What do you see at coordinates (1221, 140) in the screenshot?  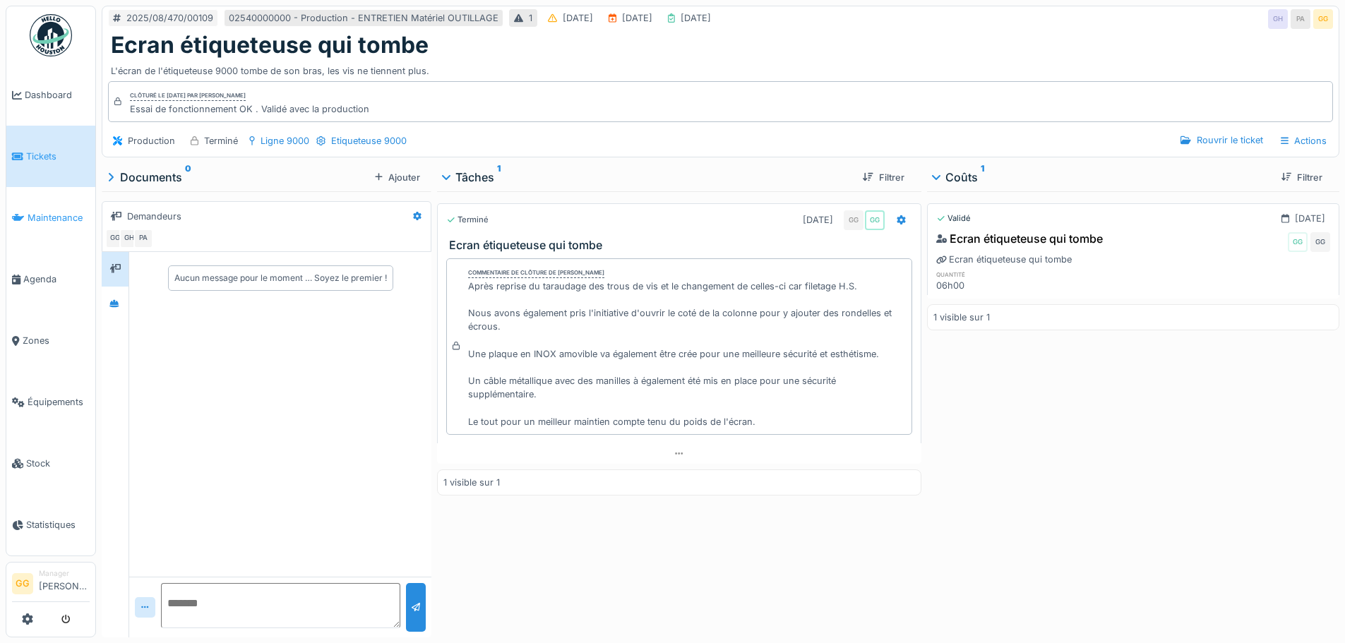 I see `div: Rouvrir le ticket` at bounding box center [1221, 140].